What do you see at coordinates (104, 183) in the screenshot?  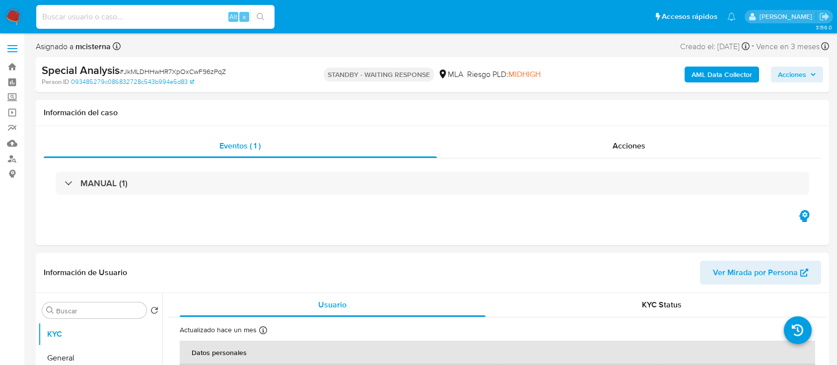 I see `h3: MANUAL (1)` at bounding box center [104, 183].